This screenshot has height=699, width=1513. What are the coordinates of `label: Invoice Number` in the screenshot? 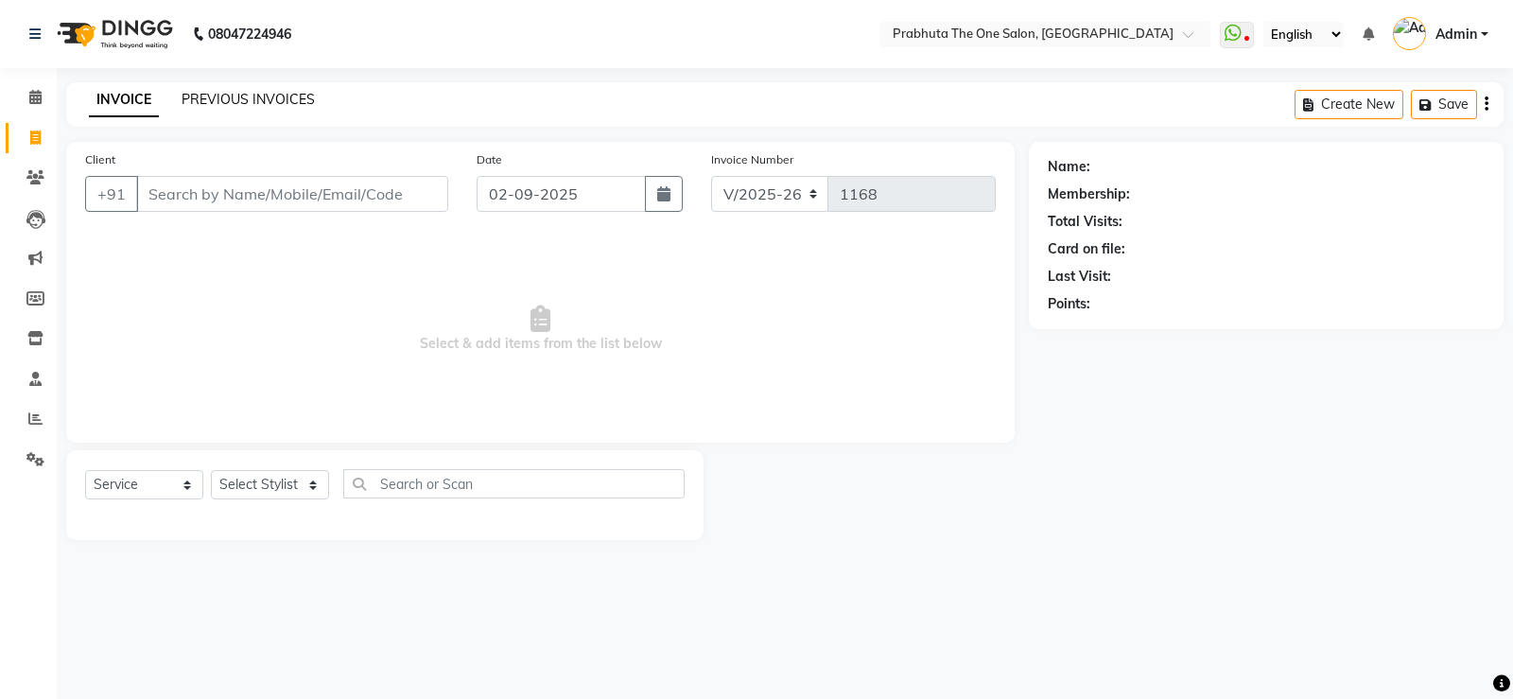 It's located at (752, 160).